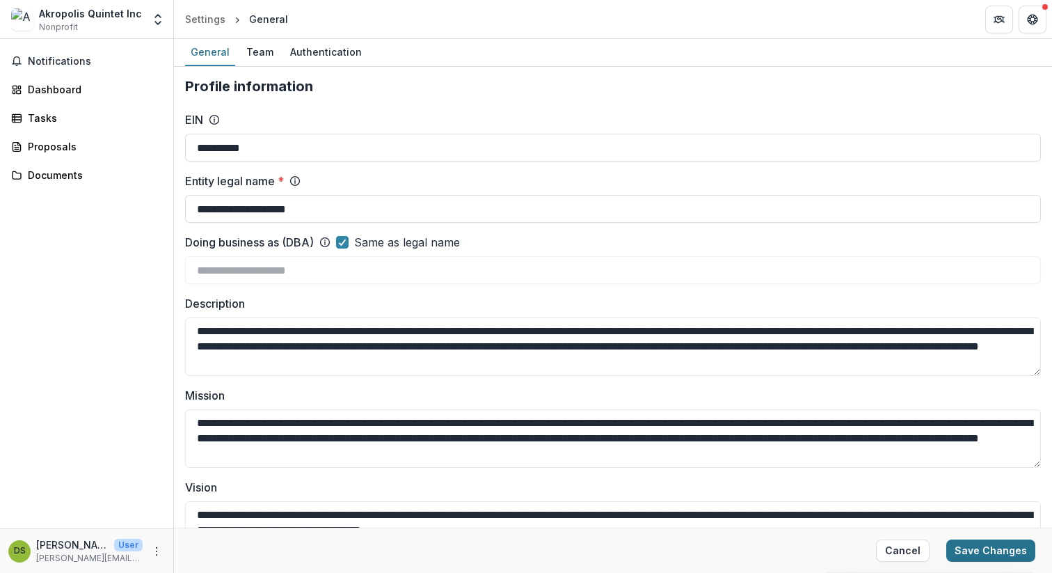 This screenshot has width=1052, height=573. What do you see at coordinates (128, 545) in the screenshot?
I see `p: User` at bounding box center [128, 545].